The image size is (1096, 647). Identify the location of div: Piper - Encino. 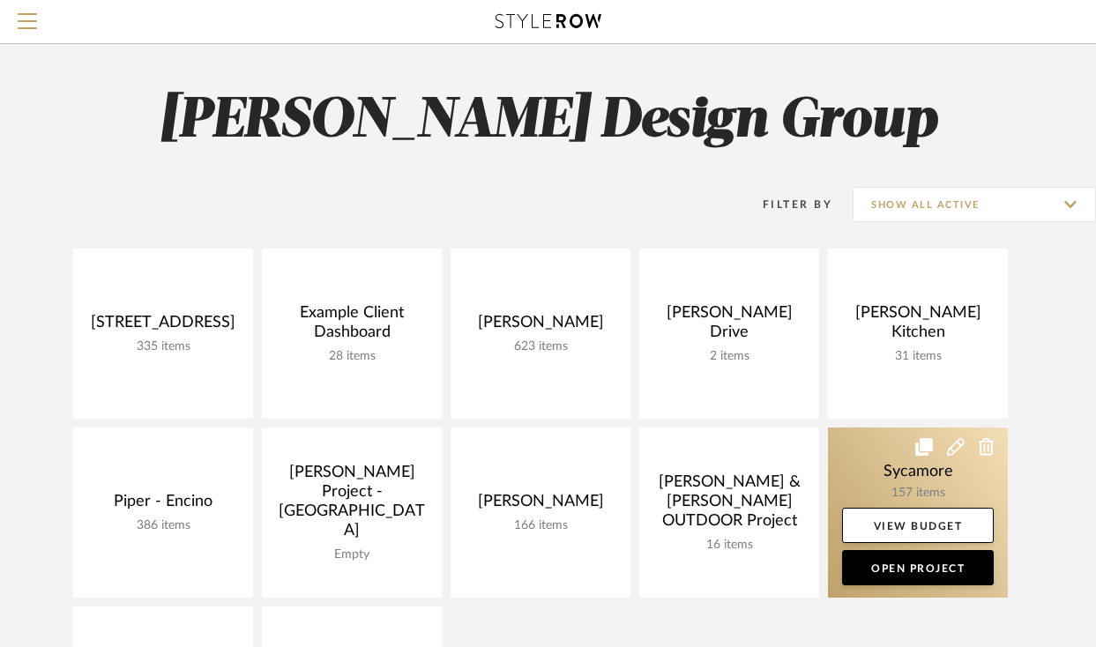
(163, 505).